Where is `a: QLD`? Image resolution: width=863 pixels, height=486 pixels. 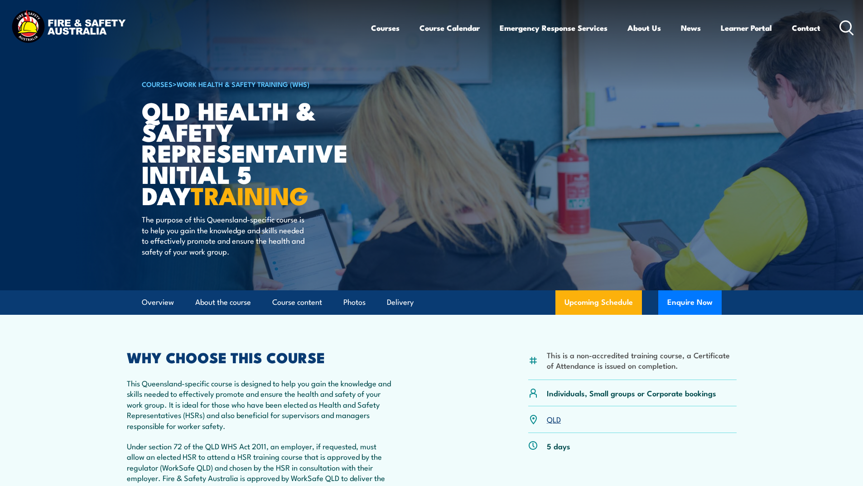
a: QLD is located at coordinates (553, 419).